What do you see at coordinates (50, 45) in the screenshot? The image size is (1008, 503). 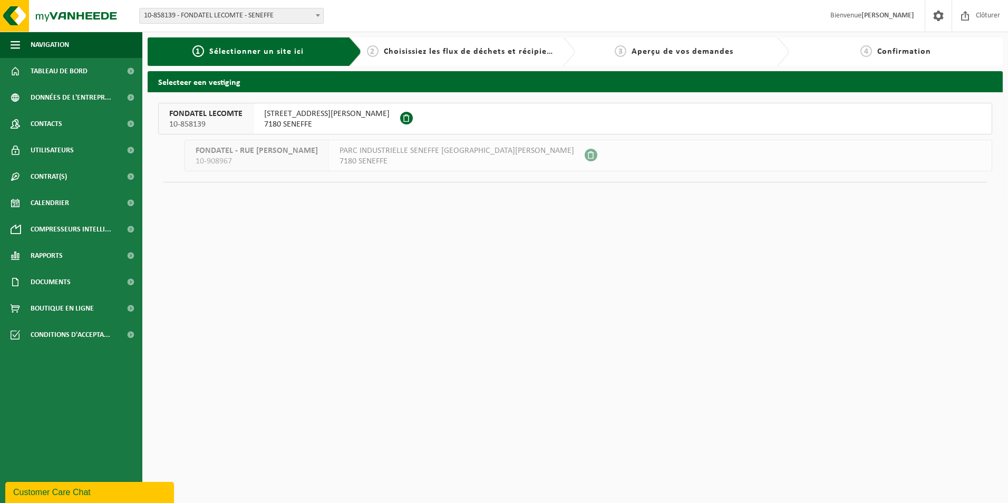 I see `span: Navigation` at bounding box center [50, 45].